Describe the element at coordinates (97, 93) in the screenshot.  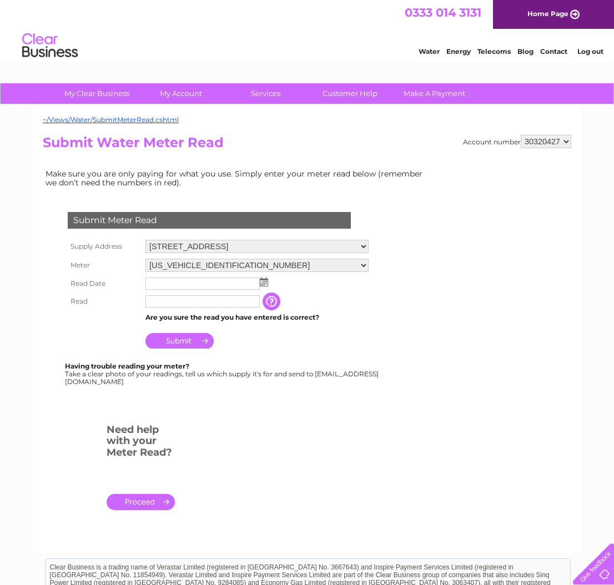
I see `a: My Clear Business` at that location.